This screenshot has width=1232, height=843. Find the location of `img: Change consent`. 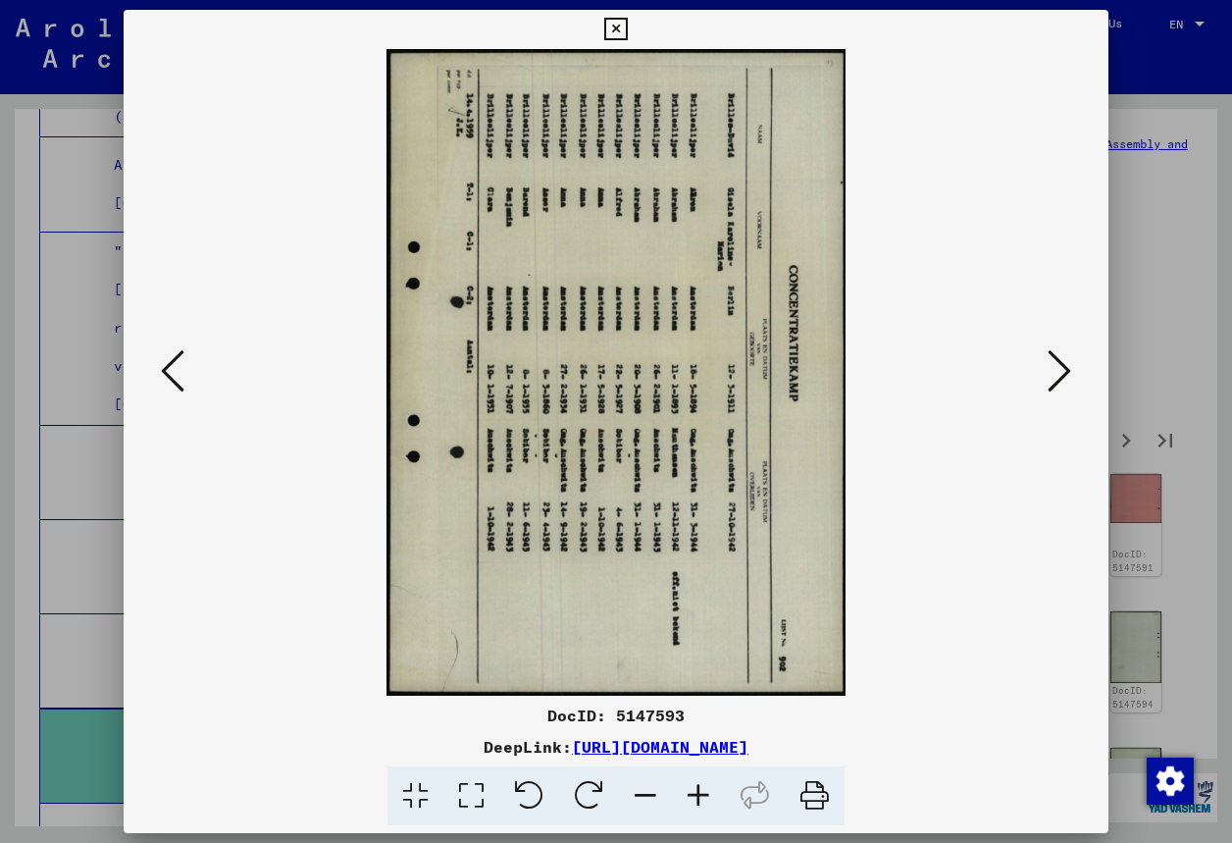

img: Change consent is located at coordinates (1171, 781).